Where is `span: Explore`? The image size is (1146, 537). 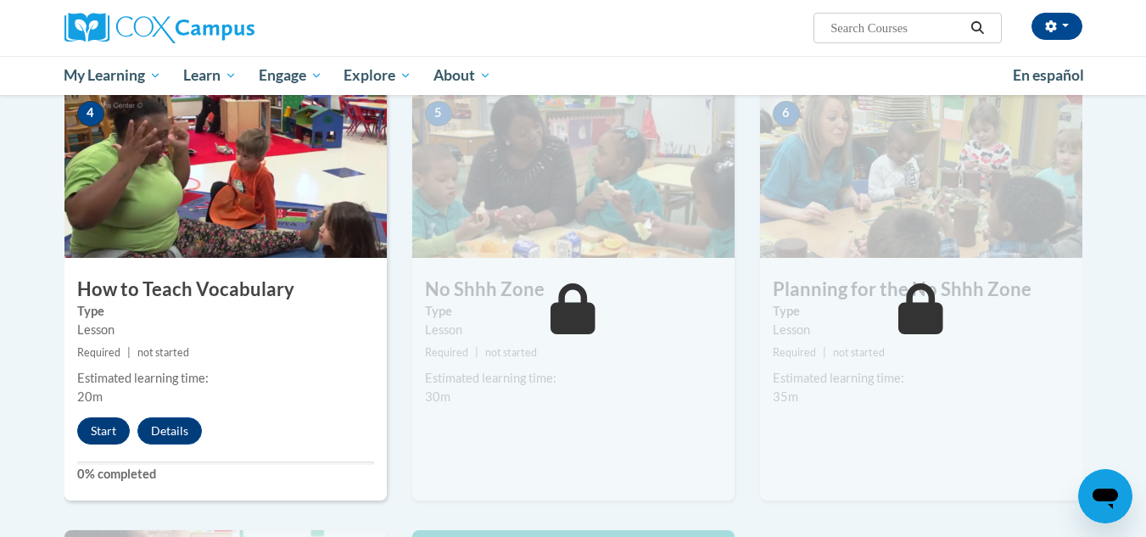
span: Explore is located at coordinates (377, 75).